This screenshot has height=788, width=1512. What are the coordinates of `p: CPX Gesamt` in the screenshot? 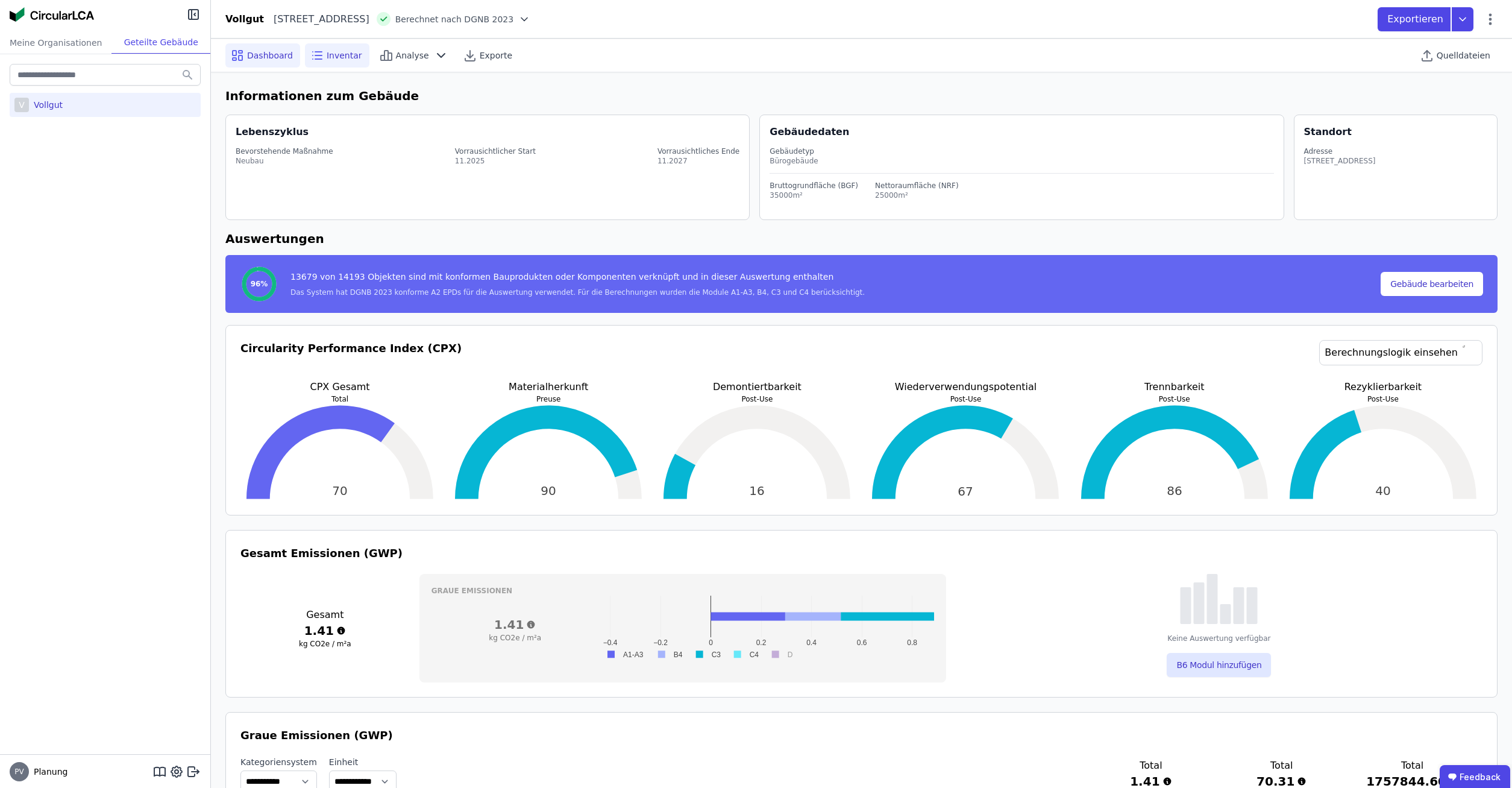 It's located at (339, 387).